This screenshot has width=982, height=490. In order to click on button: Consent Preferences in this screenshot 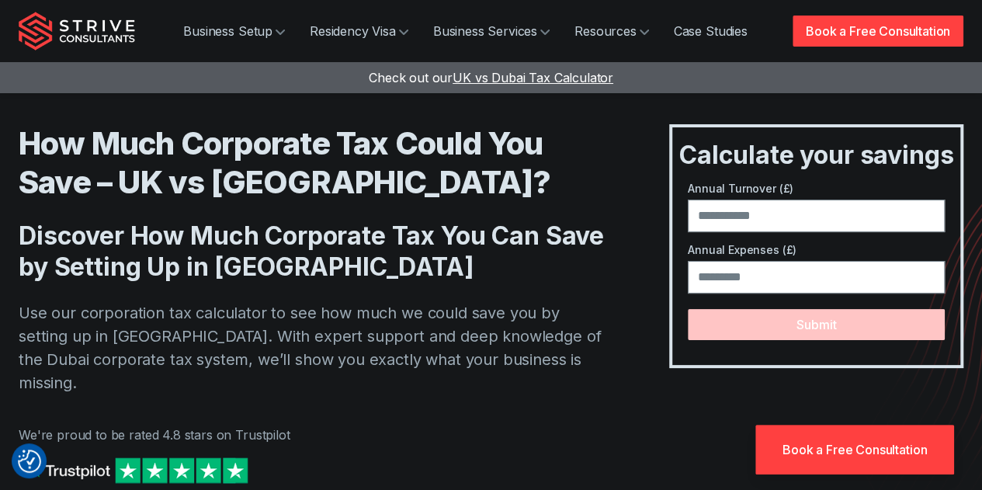, I will do `click(30, 461)`.